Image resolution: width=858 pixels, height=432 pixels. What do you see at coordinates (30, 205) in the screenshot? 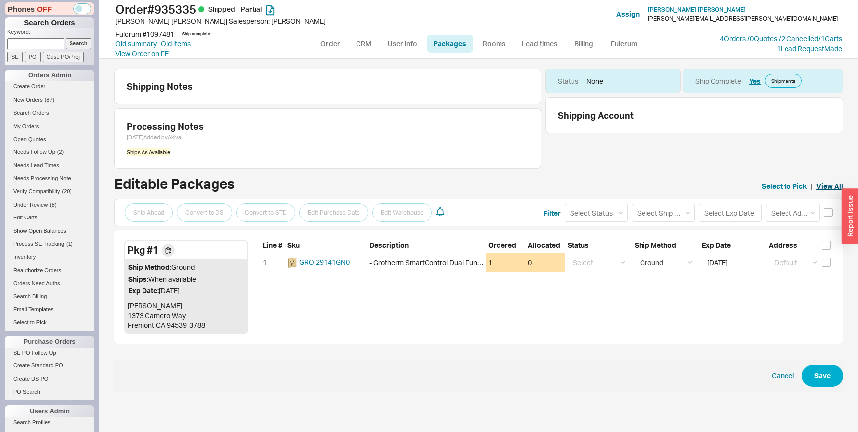
I see `span: Under Review` at bounding box center [30, 205].